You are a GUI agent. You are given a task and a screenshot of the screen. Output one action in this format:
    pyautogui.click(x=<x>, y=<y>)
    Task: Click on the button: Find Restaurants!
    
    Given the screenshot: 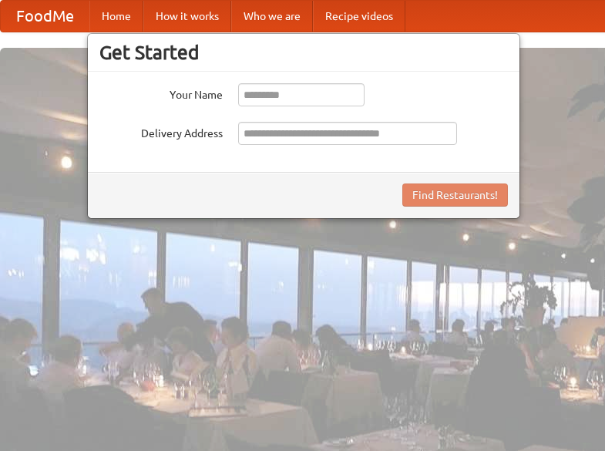 What is the action you would take?
    pyautogui.click(x=455, y=195)
    